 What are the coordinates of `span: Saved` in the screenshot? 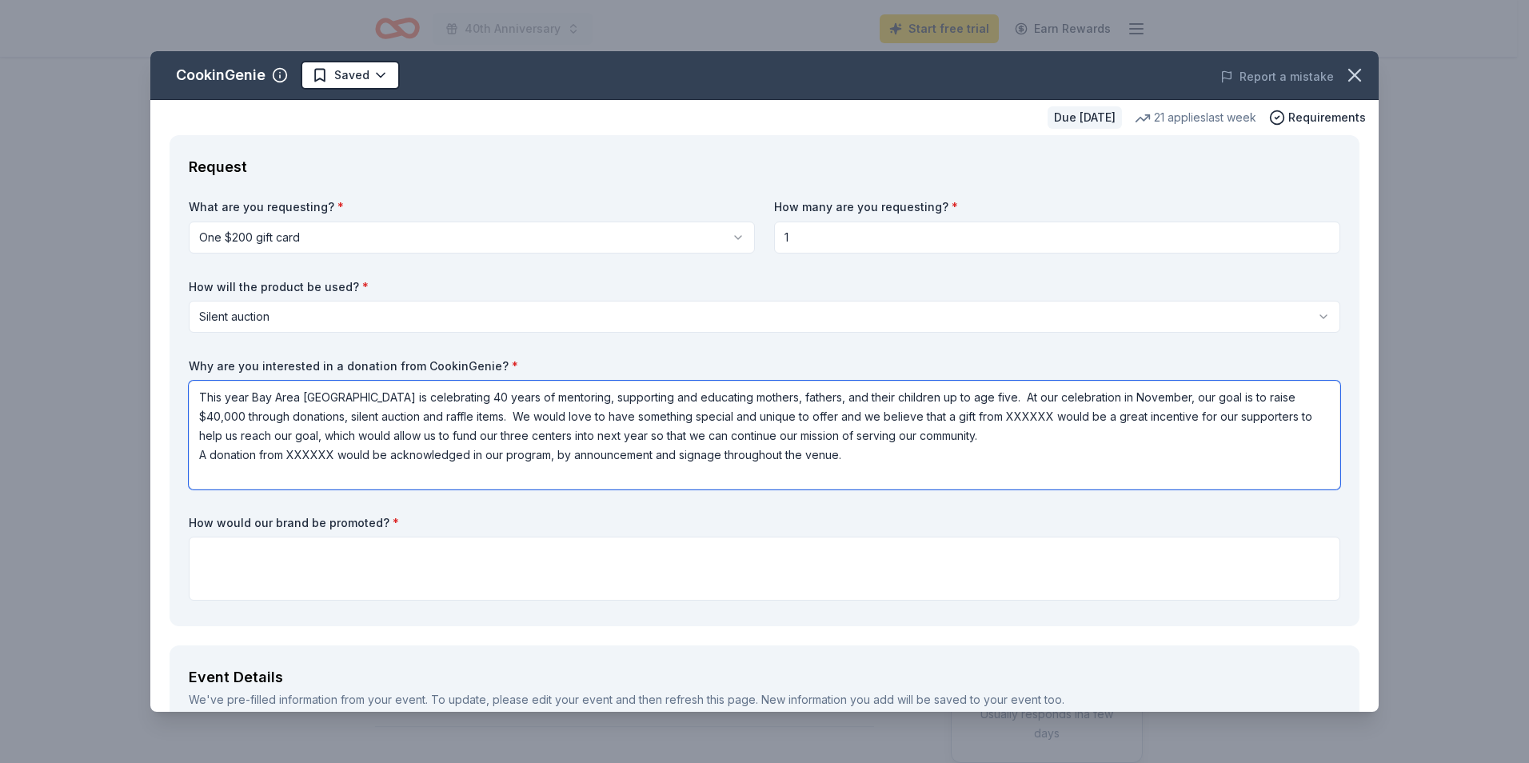 It's located at (352, 75).